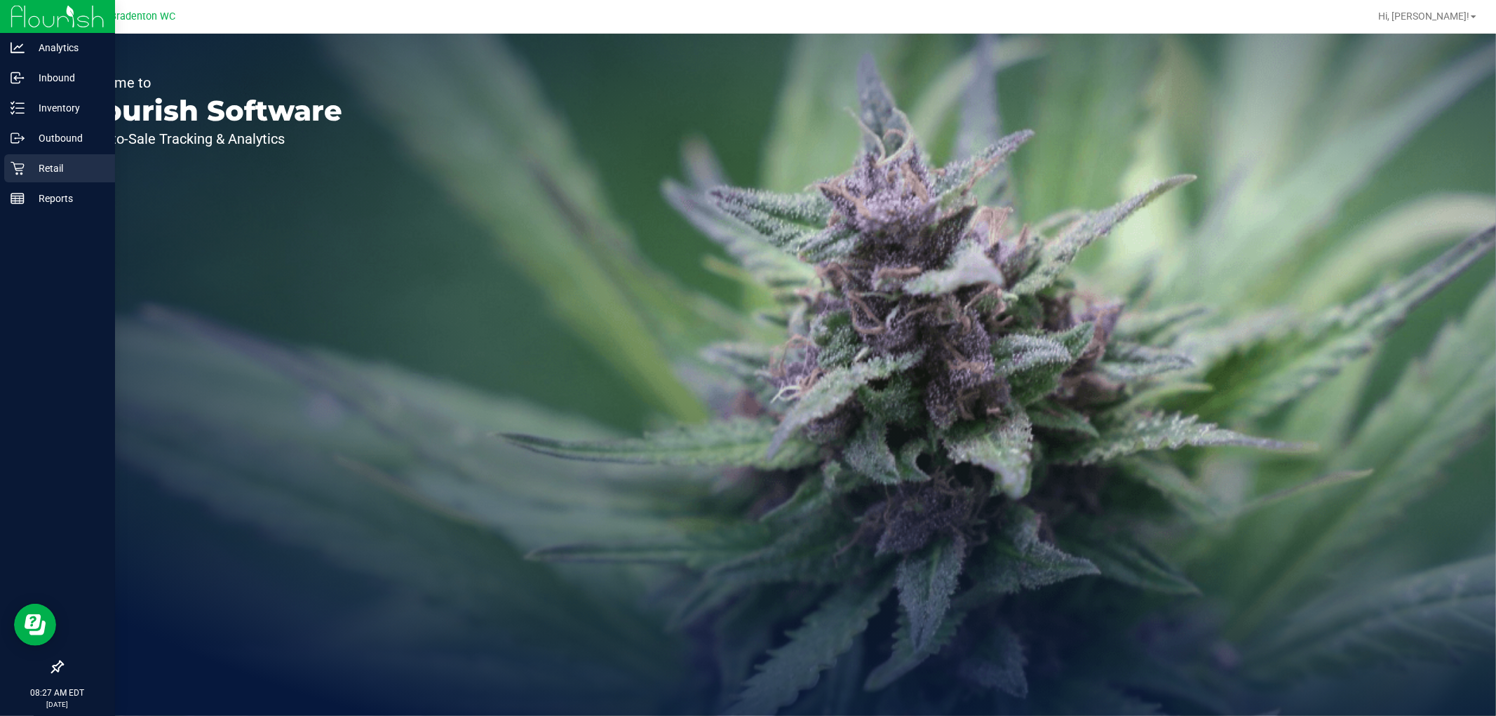 This screenshot has width=1496, height=716. What do you see at coordinates (18, 48) in the screenshot?
I see `inline-svg: Analytics` at bounding box center [18, 48].